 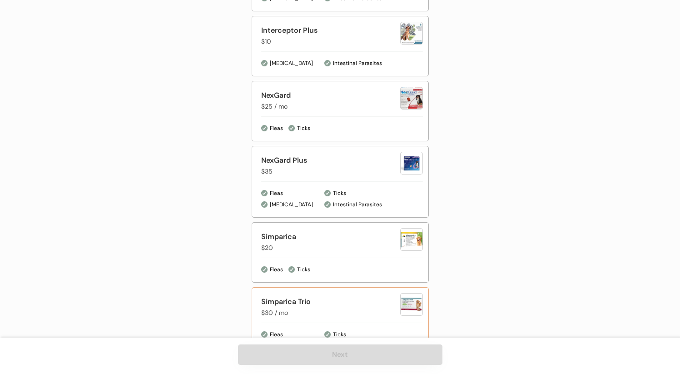 What do you see at coordinates (331, 95) in the screenshot?
I see `div: NexGard` at bounding box center [331, 95].